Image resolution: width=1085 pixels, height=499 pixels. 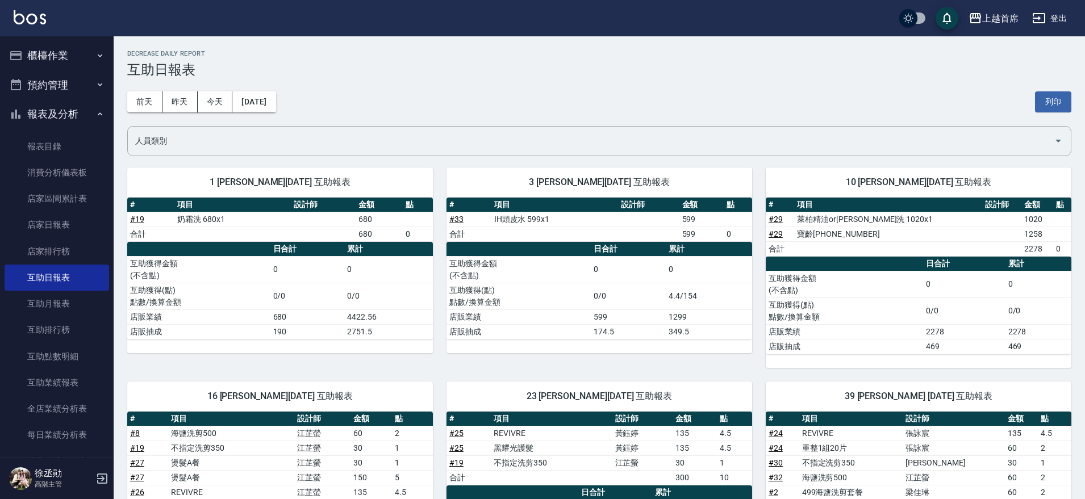 I want to click on td: 300, so click(x=695, y=478).